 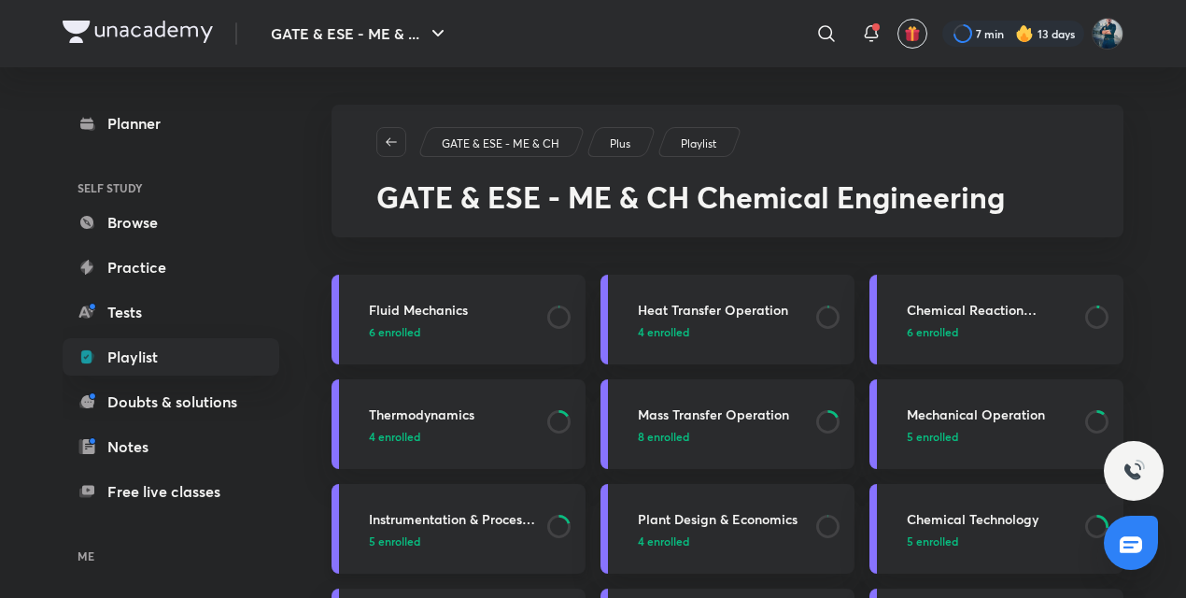 I want to click on a: Thermodynamics4 enrolled, so click(x=458, y=424).